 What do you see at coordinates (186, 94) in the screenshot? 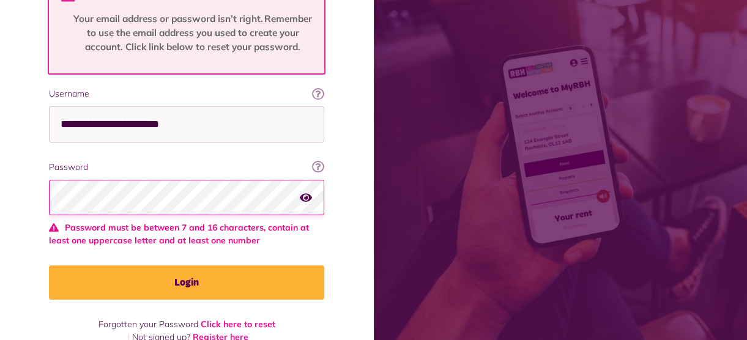
I see `label: Username` at bounding box center [186, 94].